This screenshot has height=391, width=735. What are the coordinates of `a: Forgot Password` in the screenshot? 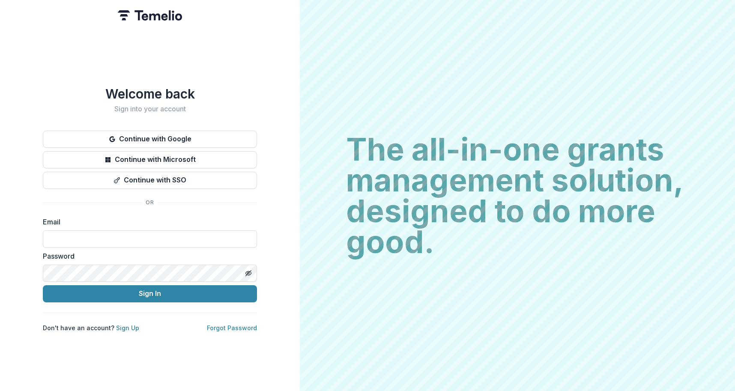 It's located at (232, 328).